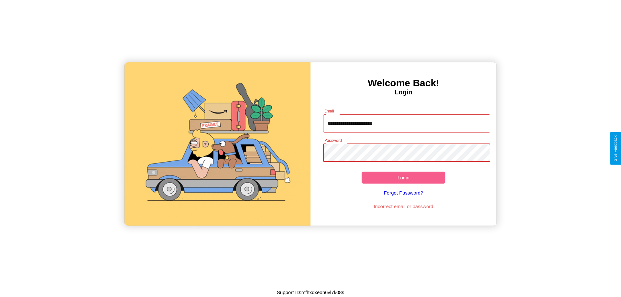 This screenshot has width=621, height=297. What do you see at coordinates (403, 92) in the screenshot?
I see `h4: Login` at bounding box center [403, 92].